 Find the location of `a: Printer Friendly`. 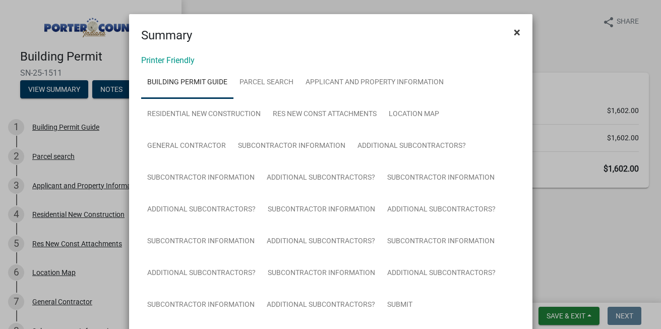

a: Printer Friendly is located at coordinates (168, 60).